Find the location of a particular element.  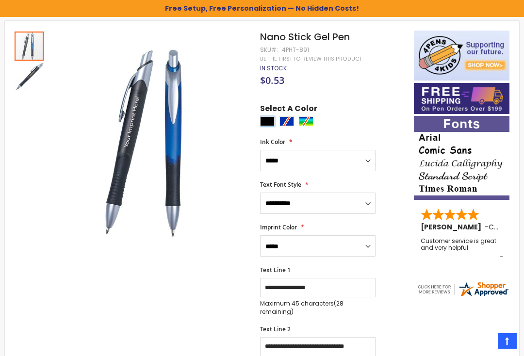

span: In stock is located at coordinates (273, 68).